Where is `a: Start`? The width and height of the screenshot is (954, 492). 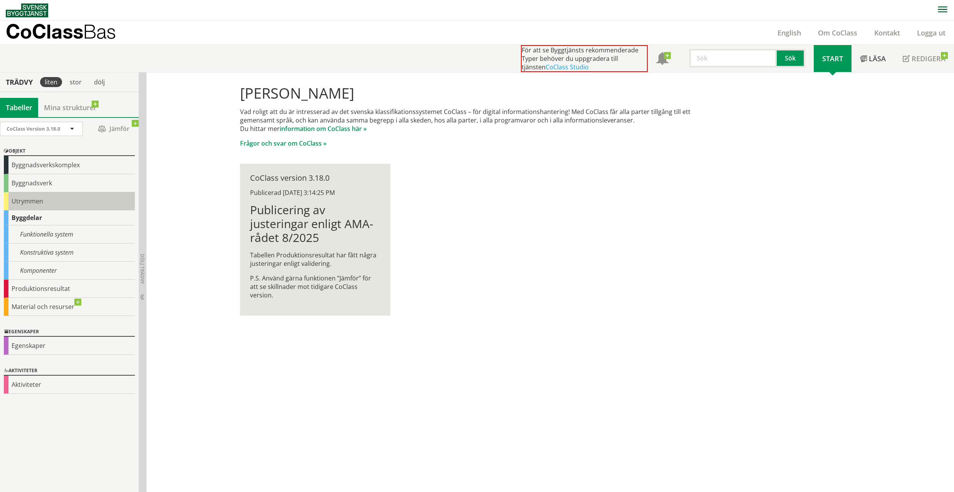
a: Start is located at coordinates (833, 59).